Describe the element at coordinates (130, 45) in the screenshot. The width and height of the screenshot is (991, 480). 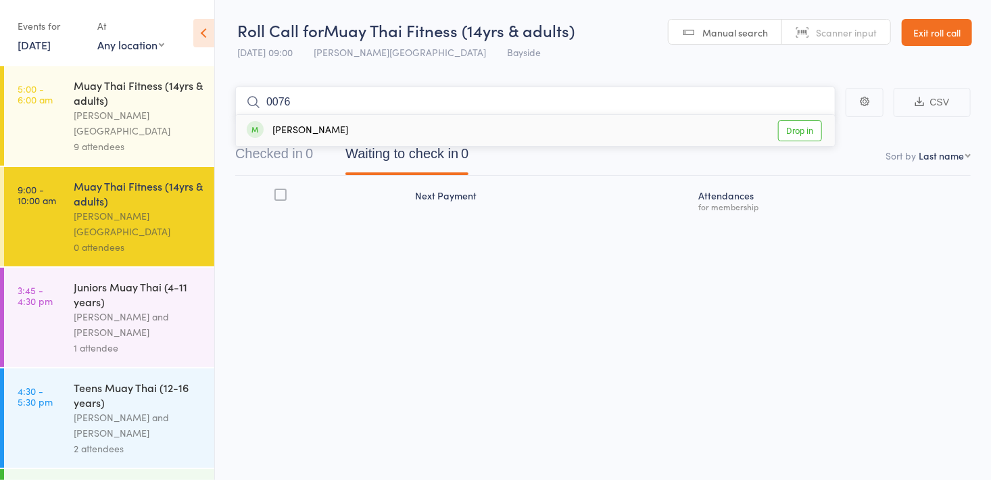
I see `div: Any location` at that location.